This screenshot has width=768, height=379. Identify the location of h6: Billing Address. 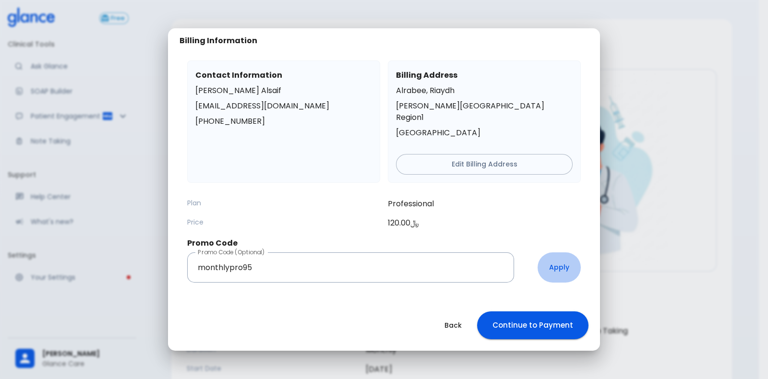
(484, 75).